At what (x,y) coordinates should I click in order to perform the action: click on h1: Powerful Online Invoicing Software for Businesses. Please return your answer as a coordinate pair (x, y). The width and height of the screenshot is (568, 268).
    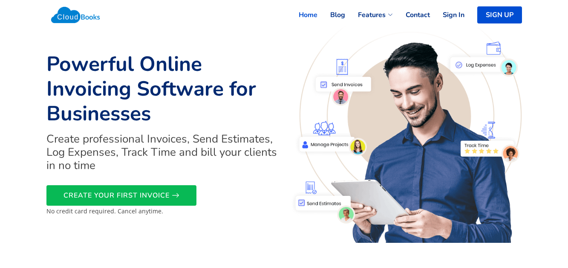
    Looking at the image, I should click on (163, 89).